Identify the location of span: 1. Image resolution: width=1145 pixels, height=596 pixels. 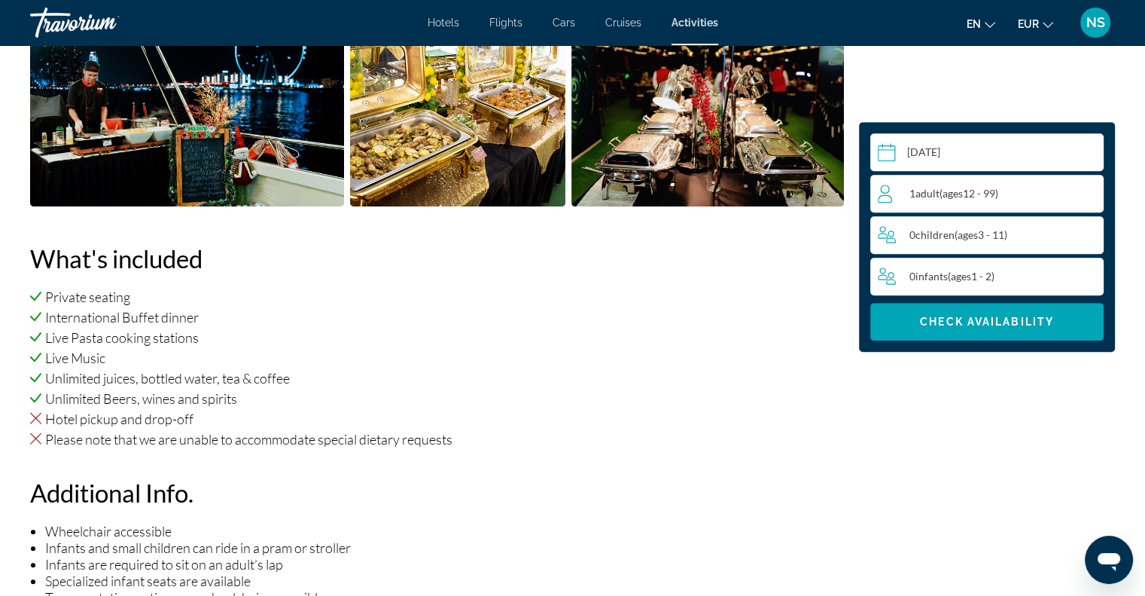
(954, 193).